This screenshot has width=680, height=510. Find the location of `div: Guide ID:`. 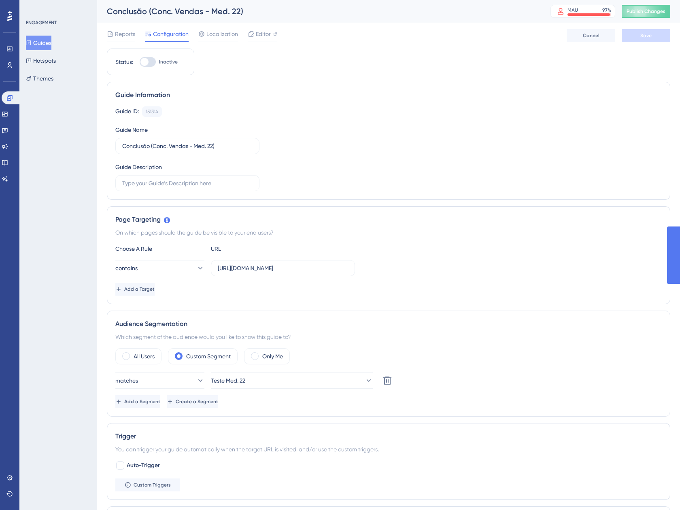

div: Guide ID: is located at coordinates (127, 112).